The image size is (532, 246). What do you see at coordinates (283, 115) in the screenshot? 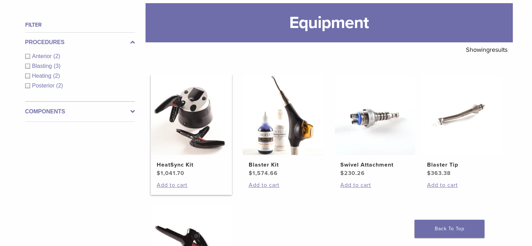
I see `img: Blaster Kit` at bounding box center [283, 115].